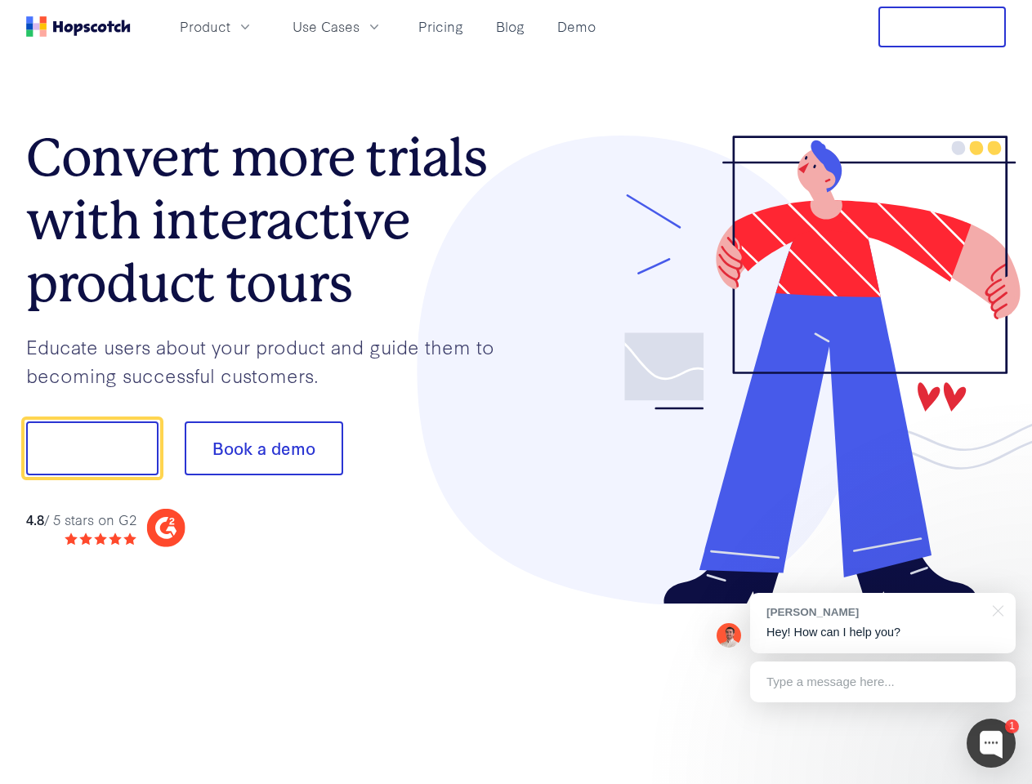 Image resolution: width=1032 pixels, height=784 pixels. What do you see at coordinates (337, 26) in the screenshot?
I see `button: Use Cases` at bounding box center [337, 26].